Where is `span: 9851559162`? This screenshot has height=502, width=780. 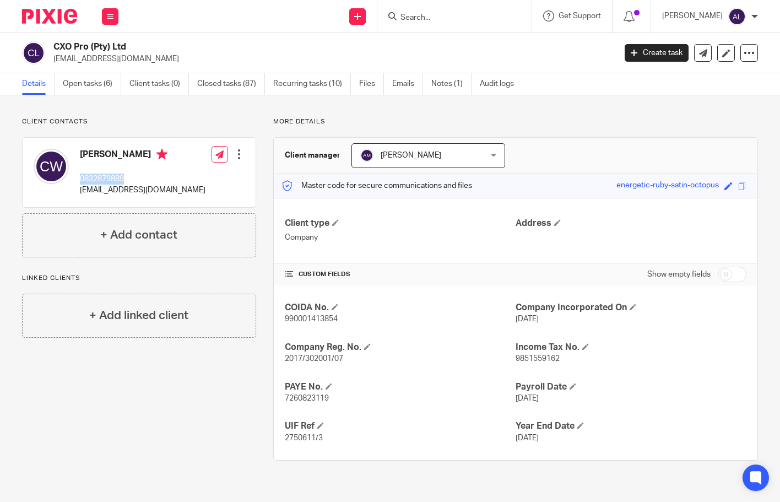
span: 9851559162 is located at coordinates (538, 359).